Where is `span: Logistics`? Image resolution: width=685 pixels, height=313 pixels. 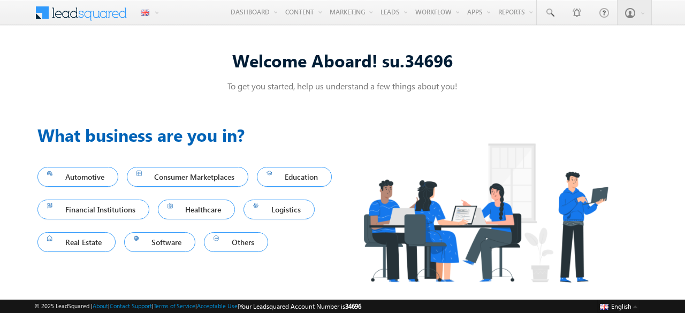 span: Logistics is located at coordinates (279, 209).